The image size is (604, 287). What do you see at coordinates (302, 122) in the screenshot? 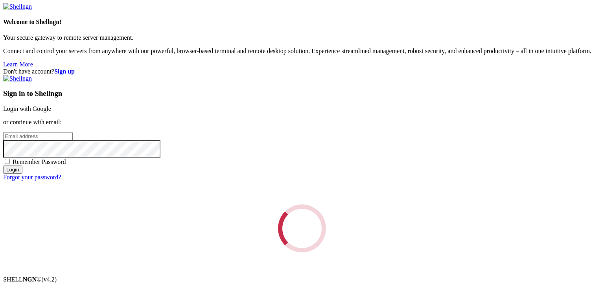
I see `p: or continue with email:` at bounding box center [302, 122].